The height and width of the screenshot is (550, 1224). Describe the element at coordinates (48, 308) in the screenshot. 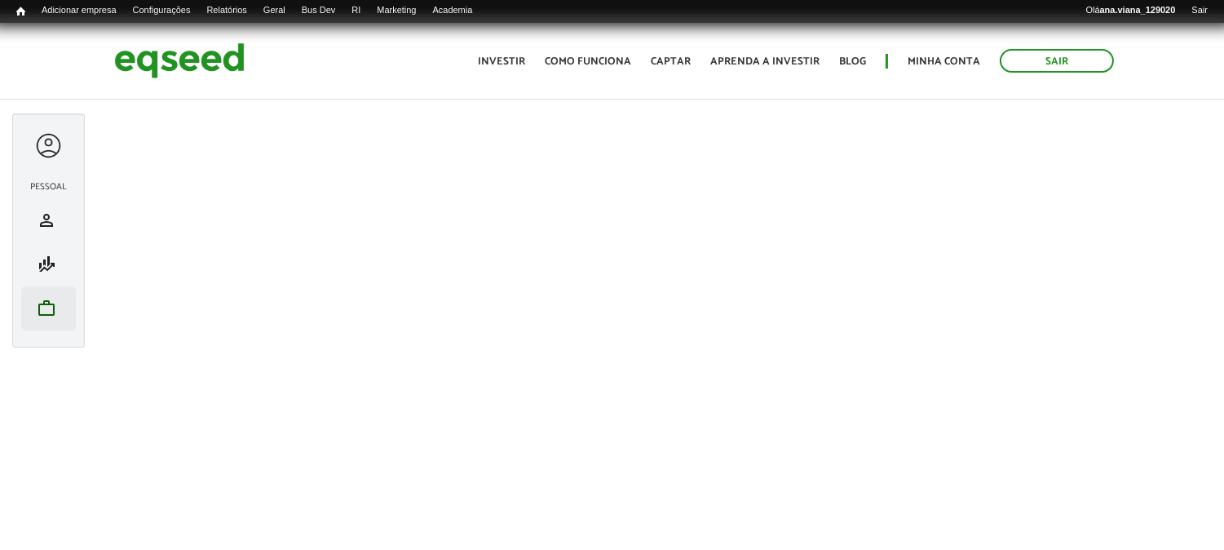

I see `a: work` at that location.